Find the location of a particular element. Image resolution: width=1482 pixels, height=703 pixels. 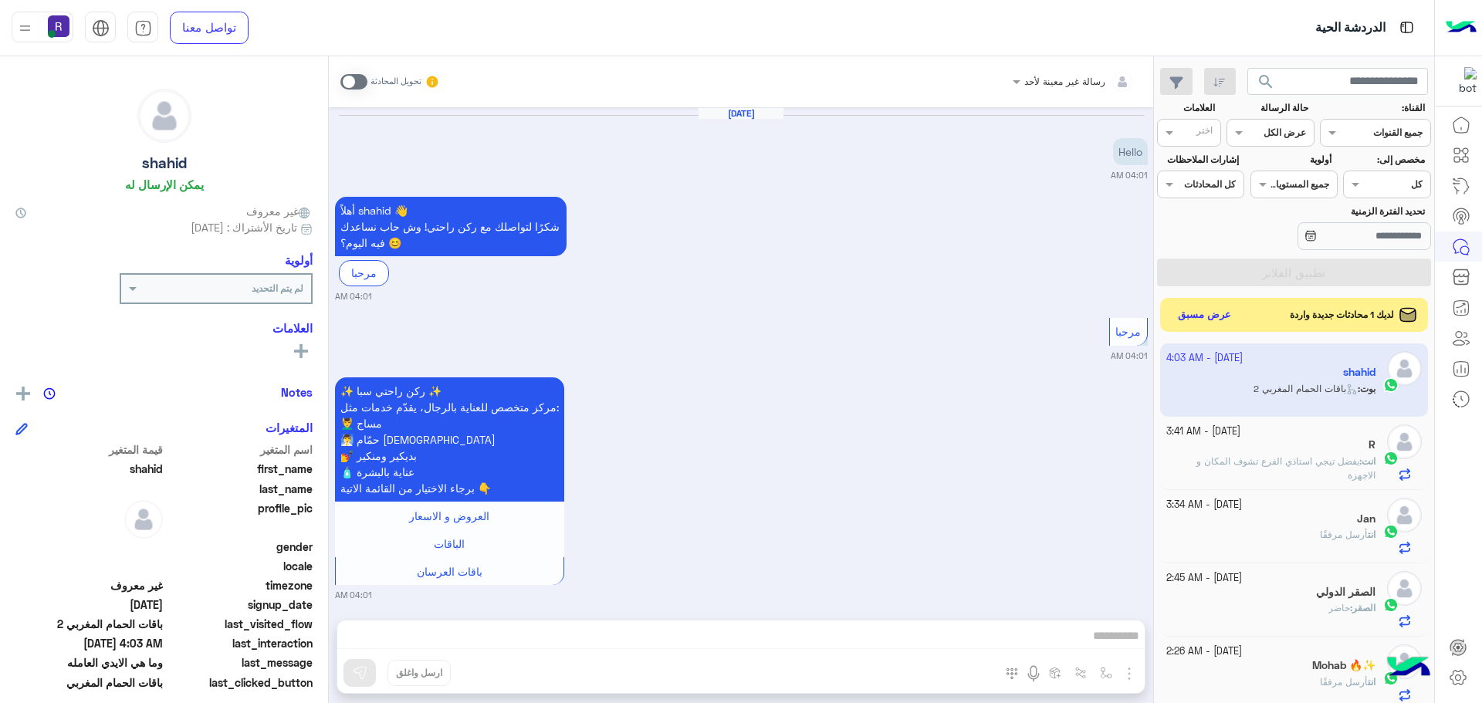

label: مخصص إلى: is located at coordinates (1385, 160).